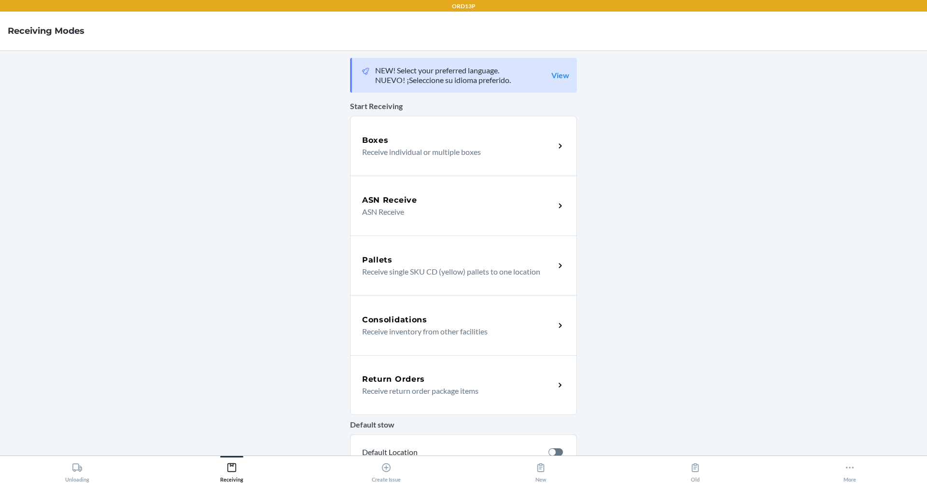  What do you see at coordinates (451, 452) in the screenshot?
I see `p: Default Location` at bounding box center [451, 452].